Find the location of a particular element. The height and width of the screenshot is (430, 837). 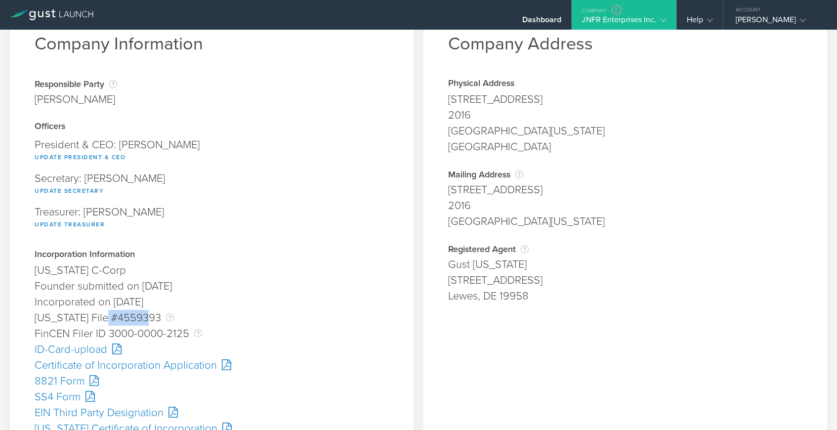

div: FinCEN Filer ID 3000-0000-2125 is located at coordinates (211, 334).